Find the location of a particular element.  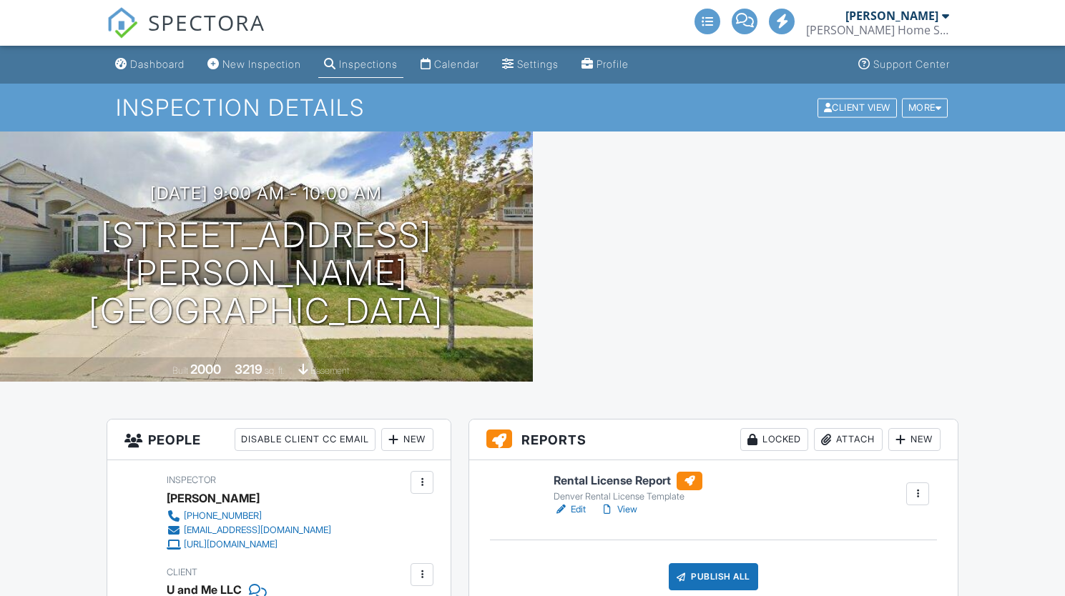

div: 2000 is located at coordinates (205, 369).